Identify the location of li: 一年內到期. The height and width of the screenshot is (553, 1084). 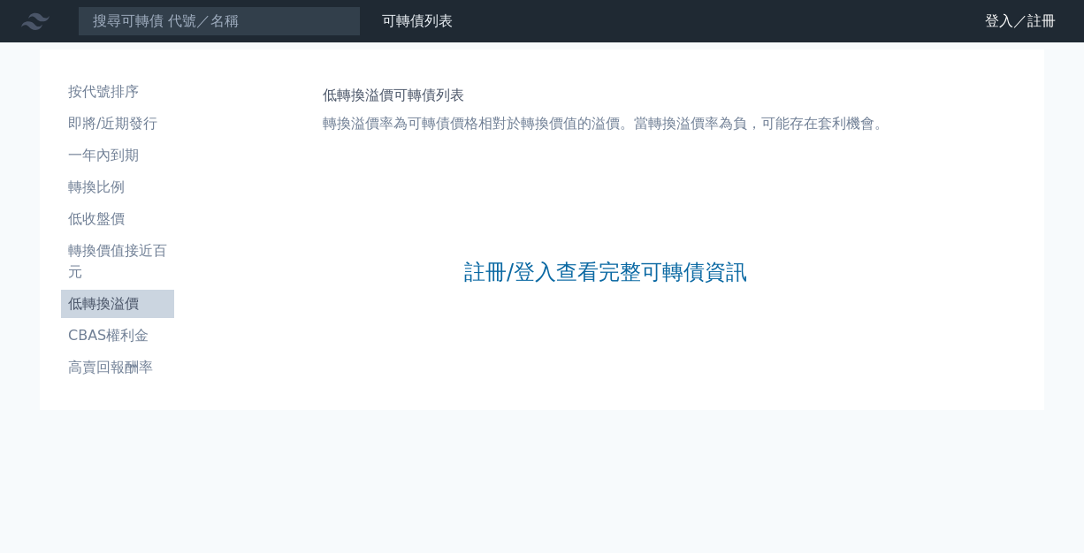
(118, 156).